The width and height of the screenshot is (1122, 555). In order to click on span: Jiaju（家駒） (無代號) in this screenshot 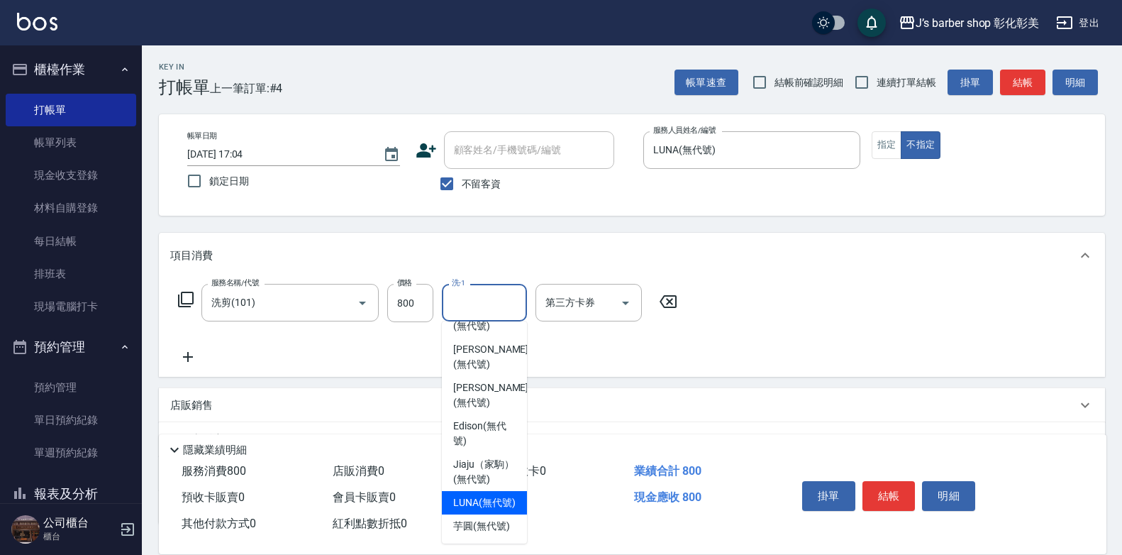, I will do `click(484, 472)`.